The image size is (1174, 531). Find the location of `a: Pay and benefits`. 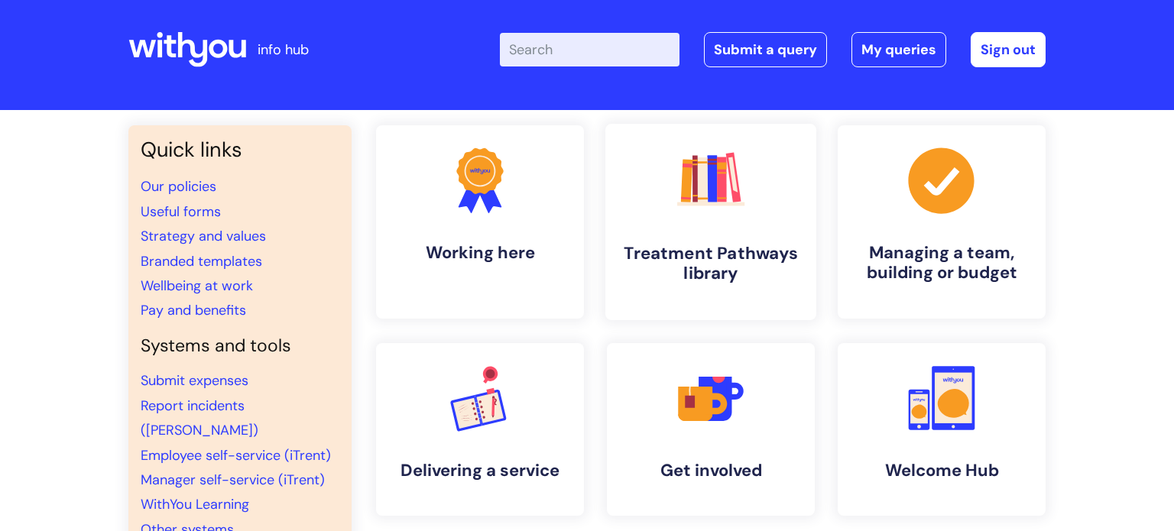

a: Pay and benefits is located at coordinates (193, 310).